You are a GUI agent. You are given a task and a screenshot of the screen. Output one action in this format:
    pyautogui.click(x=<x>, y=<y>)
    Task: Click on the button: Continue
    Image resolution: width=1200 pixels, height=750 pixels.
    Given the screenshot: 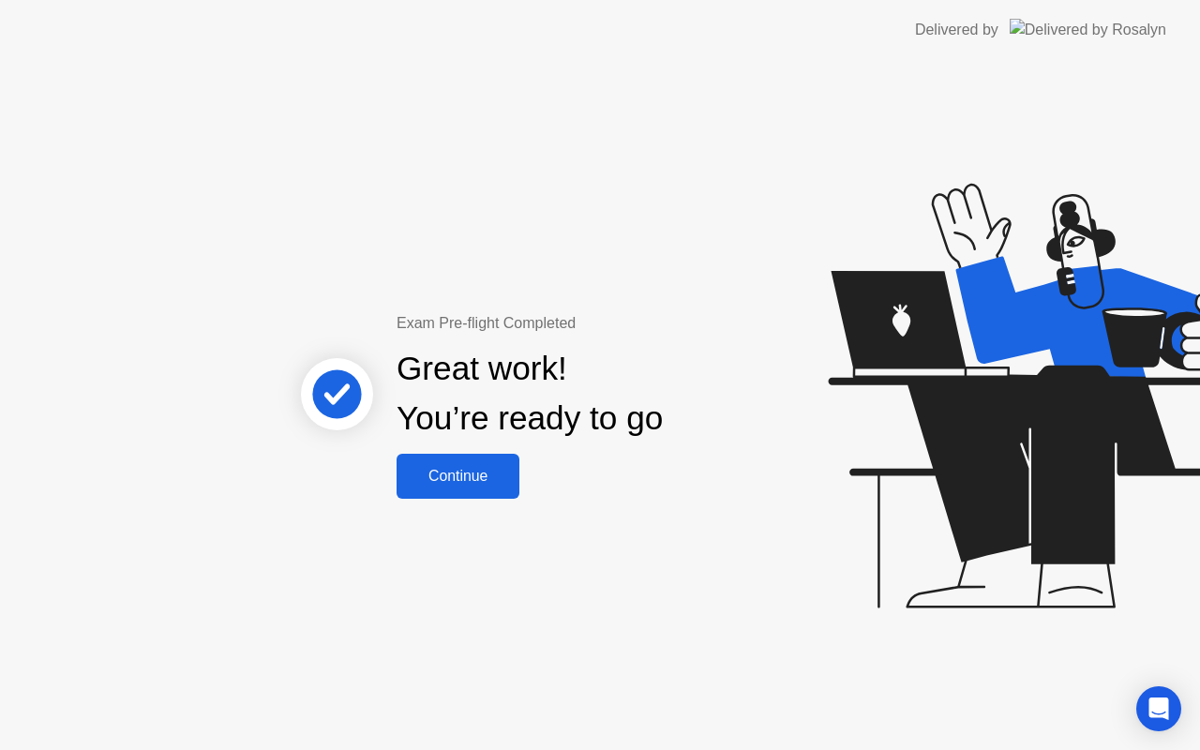 What is the action you would take?
    pyautogui.click(x=458, y=476)
    